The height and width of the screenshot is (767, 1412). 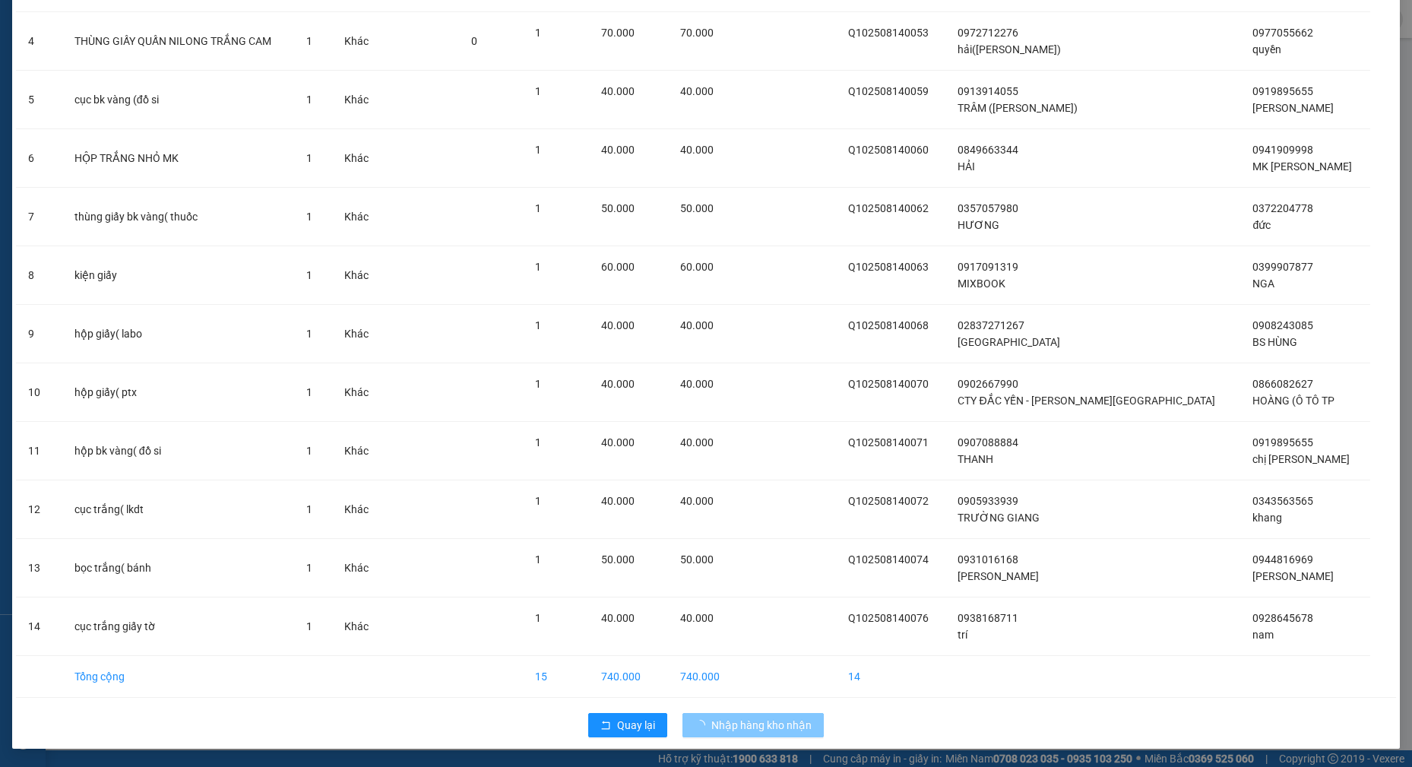 I want to click on span: 0913914055, so click(x=988, y=91).